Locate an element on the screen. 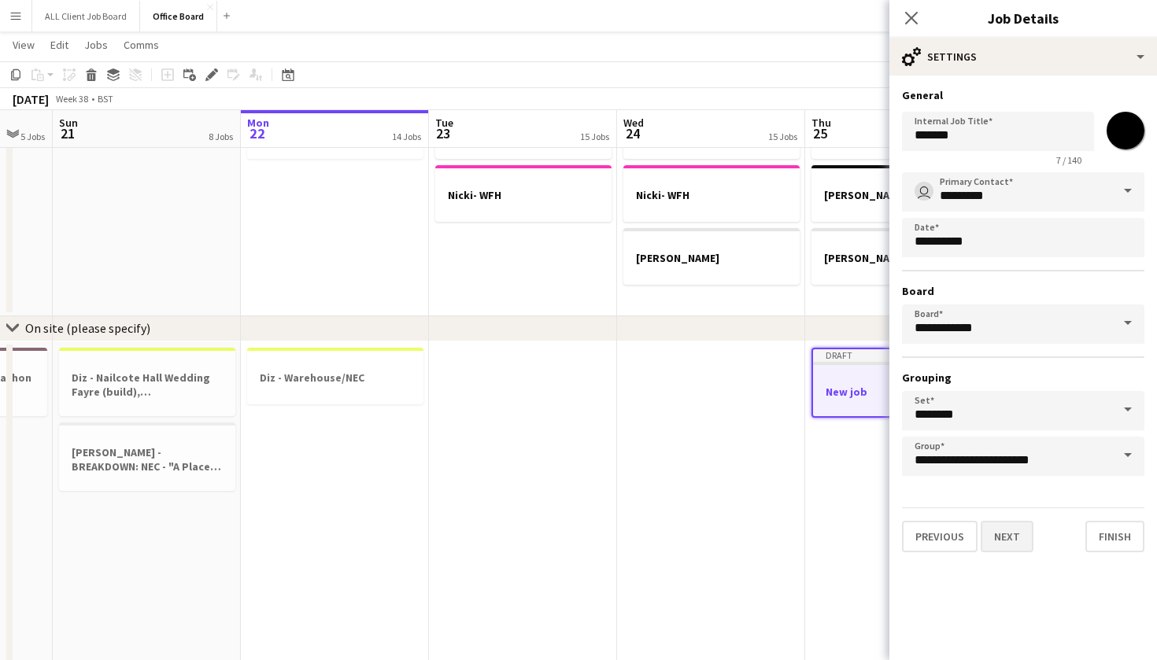 This screenshot has height=660, width=1157. a: Jobs is located at coordinates (96, 45).